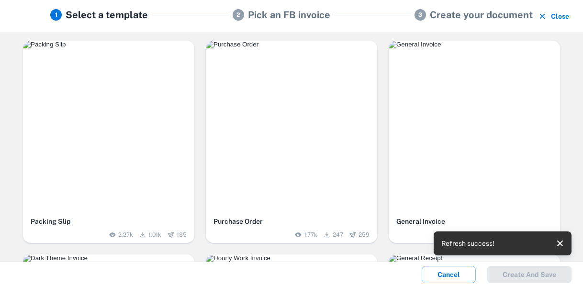 This screenshot has width=583, height=287. I want to click on span: 245, so click(547, 235).